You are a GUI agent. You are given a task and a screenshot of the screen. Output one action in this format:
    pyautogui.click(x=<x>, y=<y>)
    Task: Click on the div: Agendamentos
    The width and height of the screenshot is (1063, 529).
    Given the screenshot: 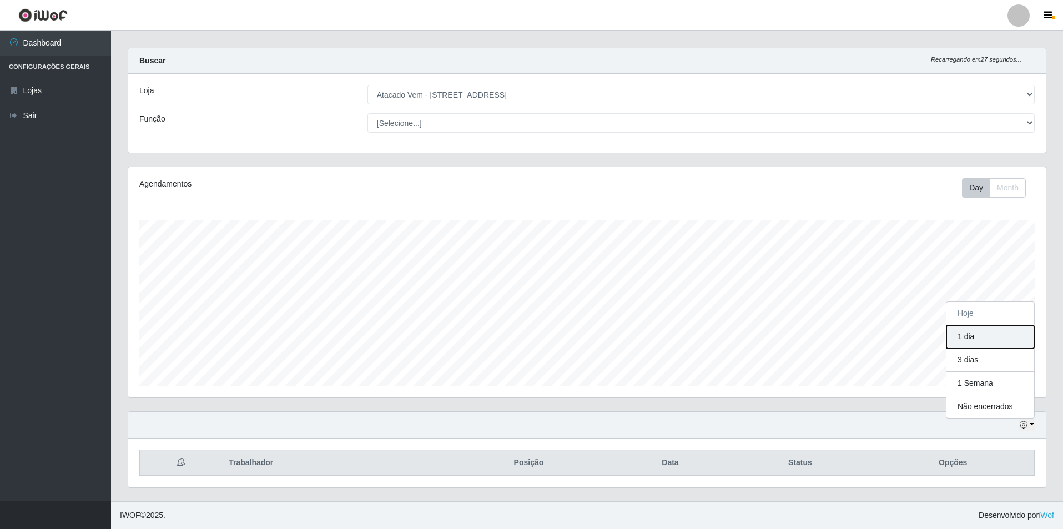 What is the action you would take?
    pyautogui.click(x=321, y=184)
    